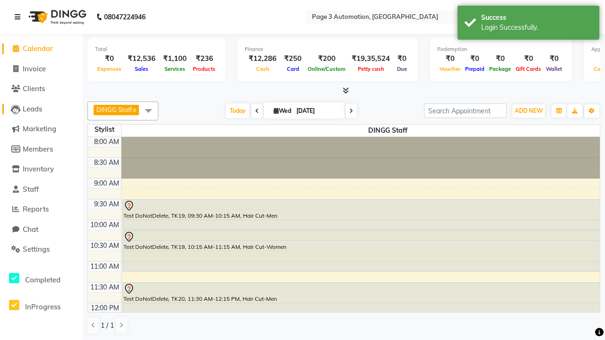  What do you see at coordinates (327, 49) in the screenshot?
I see `div: Finance` at bounding box center [327, 49].